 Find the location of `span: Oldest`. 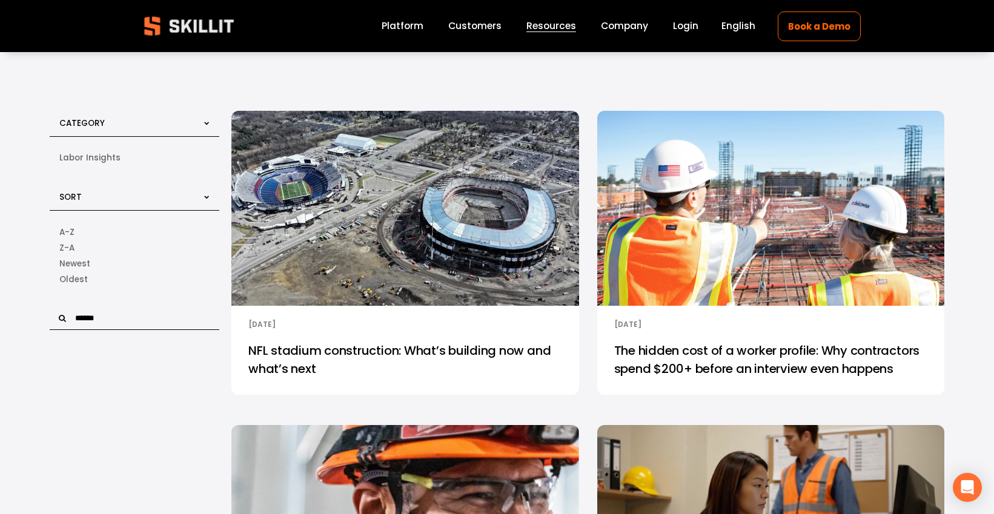

span: Oldest is located at coordinates (73, 280).